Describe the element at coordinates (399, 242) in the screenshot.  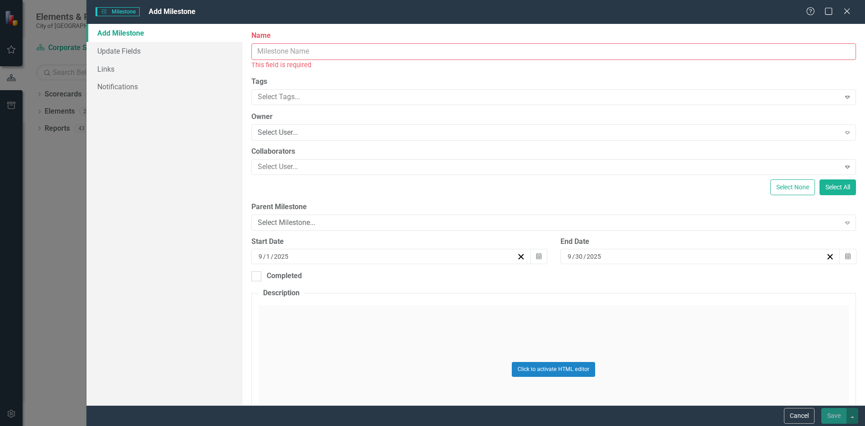
I see `div: Start Date` at that location.